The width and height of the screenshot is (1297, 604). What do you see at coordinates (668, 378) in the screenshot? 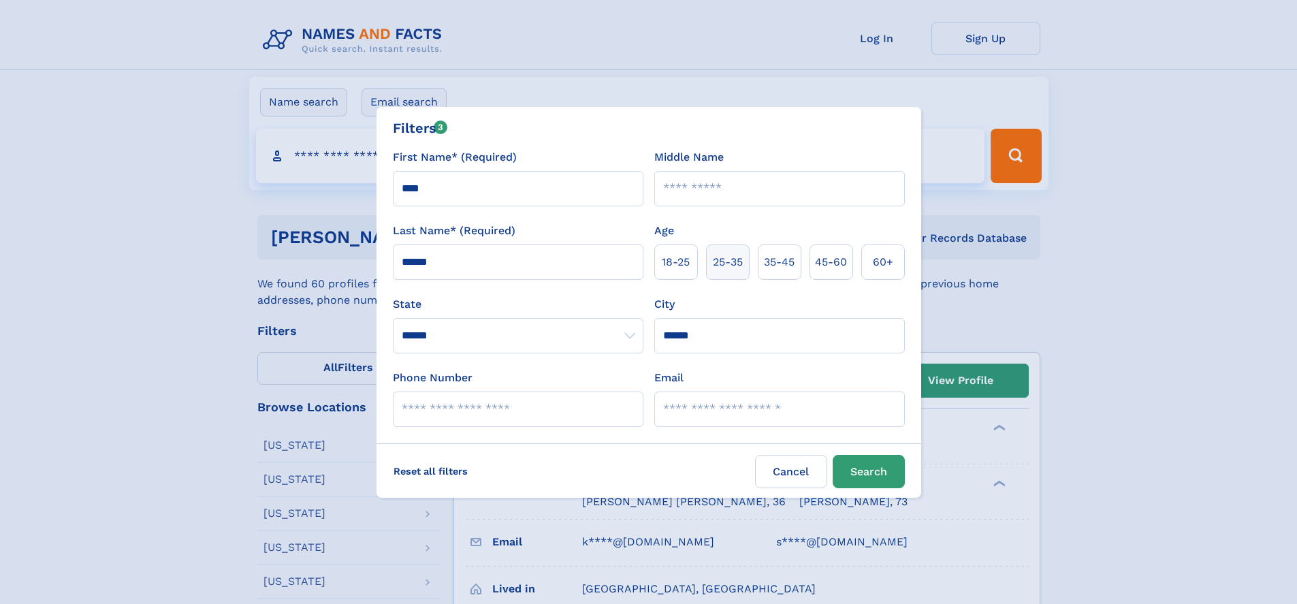
I see `label: Email` at bounding box center [668, 378].